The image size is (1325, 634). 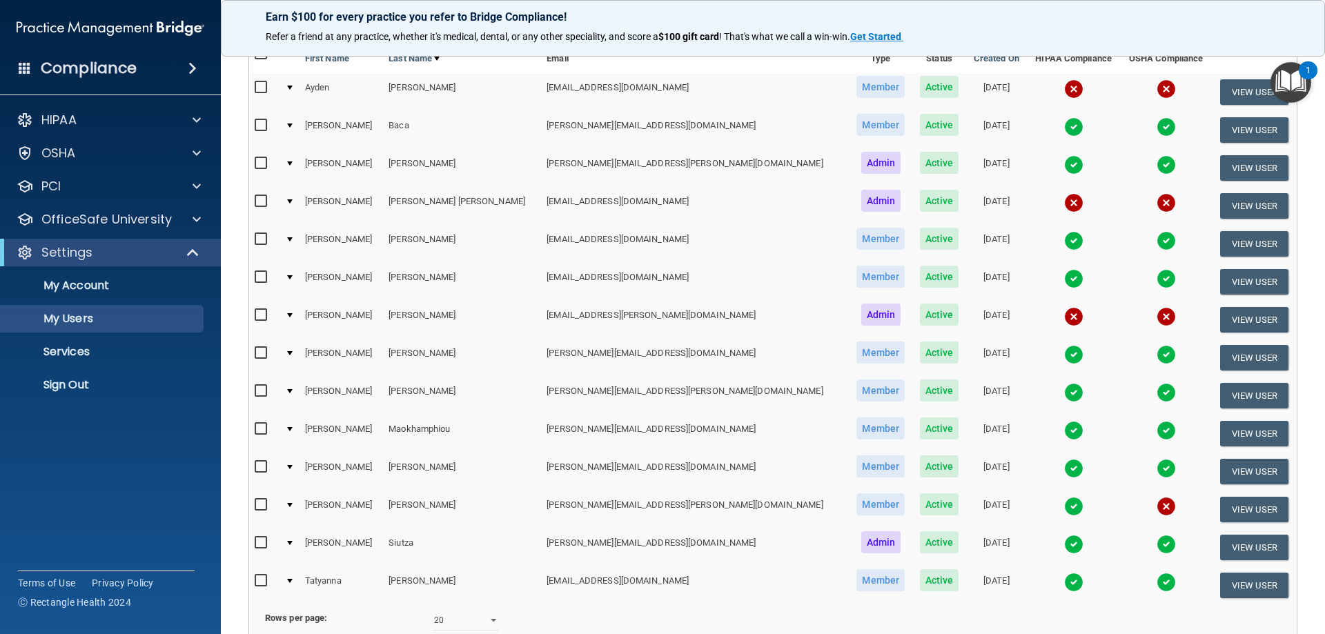 I want to click on h4: Compliance, so click(x=88, y=68).